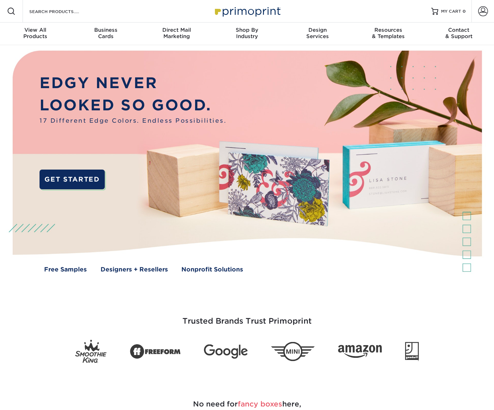 Image resolution: width=494 pixels, height=410 pixels. What do you see at coordinates (106, 34) in the screenshot?
I see `a: BusinessCards` at bounding box center [106, 34].